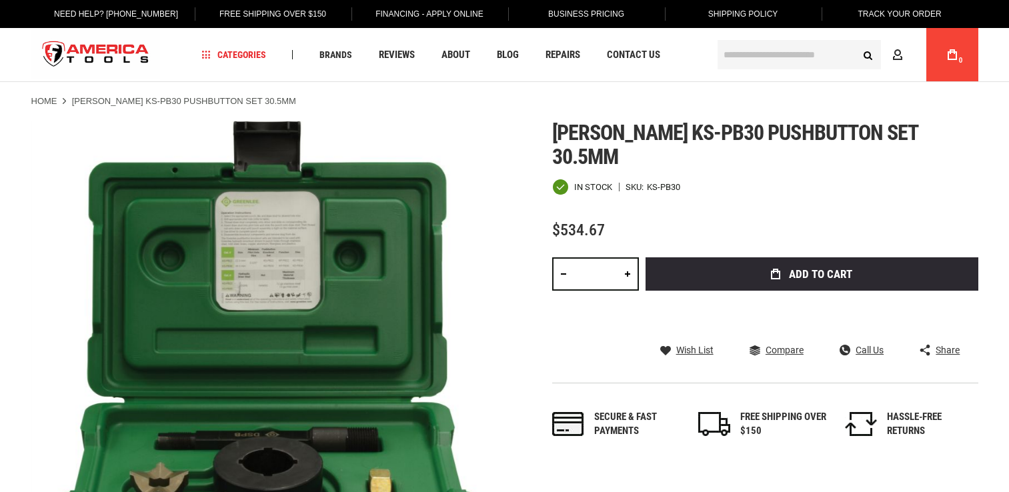 Image resolution: width=1009 pixels, height=492 pixels. I want to click on a: Categories, so click(234, 55).